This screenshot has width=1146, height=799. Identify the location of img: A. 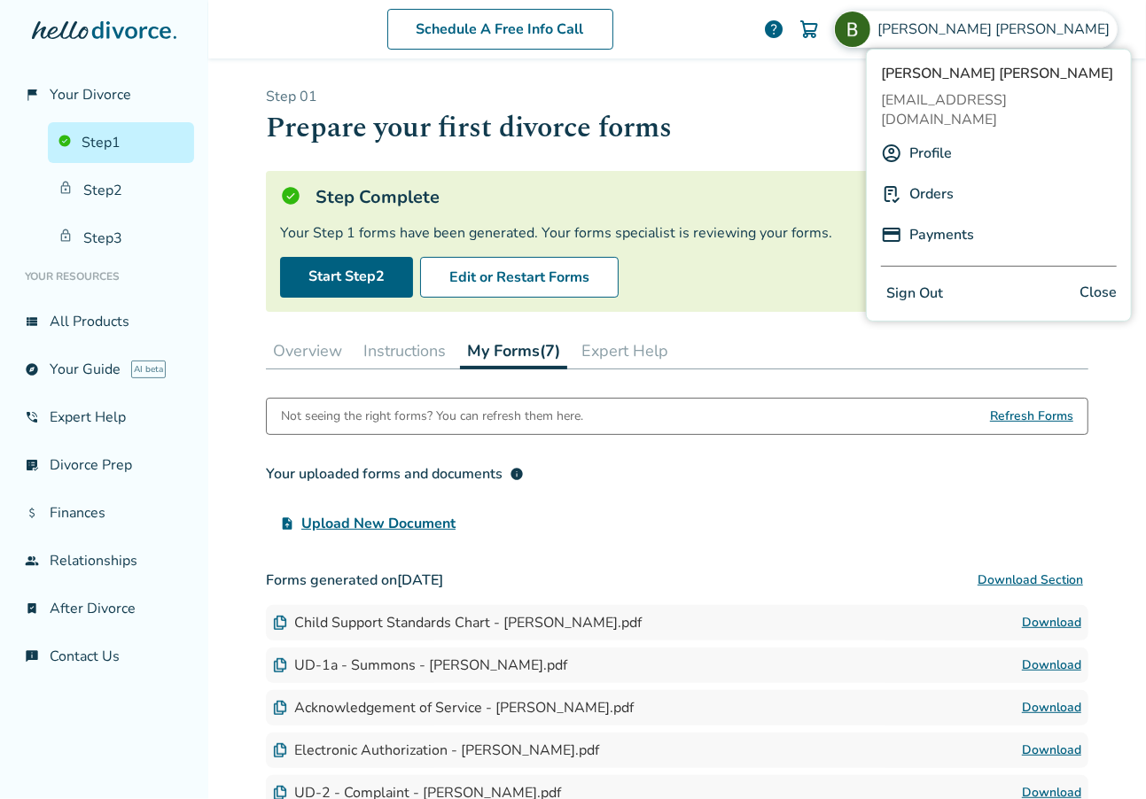
(891, 153).